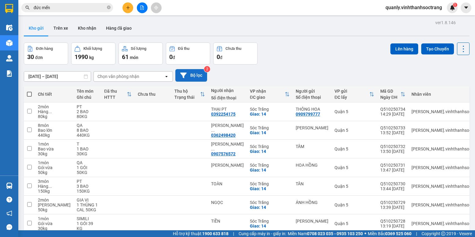 The width and height of the screenshot is (475, 237). What do you see at coordinates (9, 9) in the screenshot?
I see `img: logo-vxr` at bounding box center [9, 9].